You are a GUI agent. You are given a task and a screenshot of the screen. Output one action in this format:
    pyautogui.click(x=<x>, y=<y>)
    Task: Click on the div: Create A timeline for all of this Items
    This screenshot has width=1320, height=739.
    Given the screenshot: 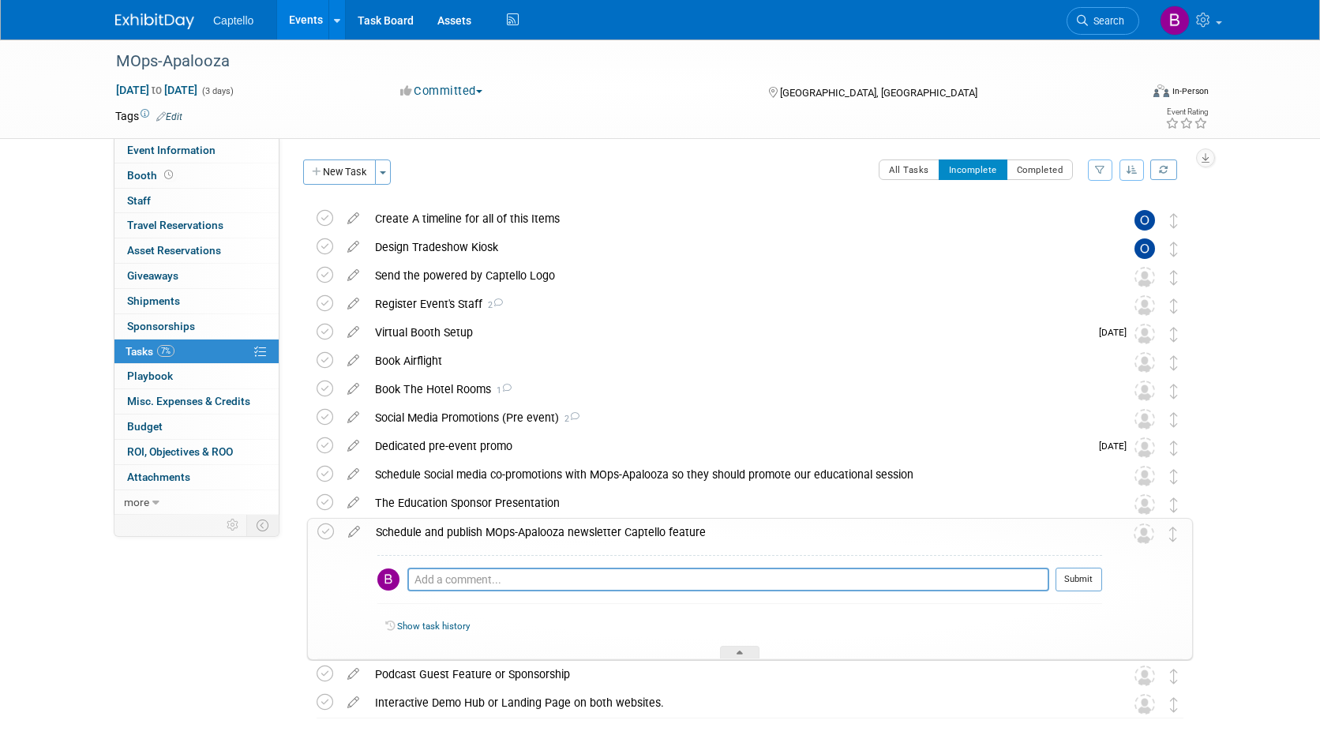 What is the action you would take?
    pyautogui.click(x=735, y=219)
    